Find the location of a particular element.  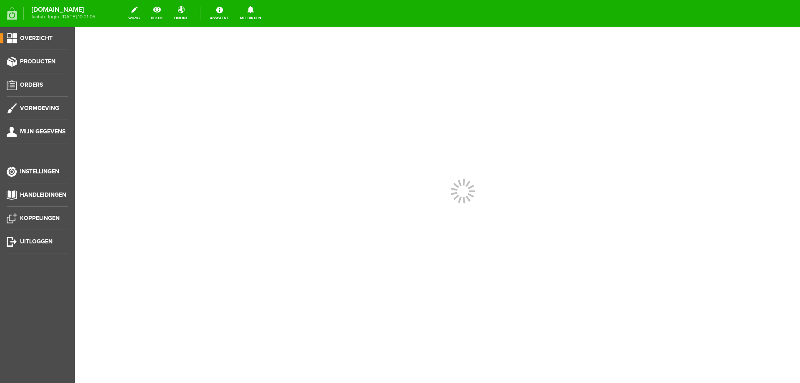

span: Koppelingen is located at coordinates (40, 218).